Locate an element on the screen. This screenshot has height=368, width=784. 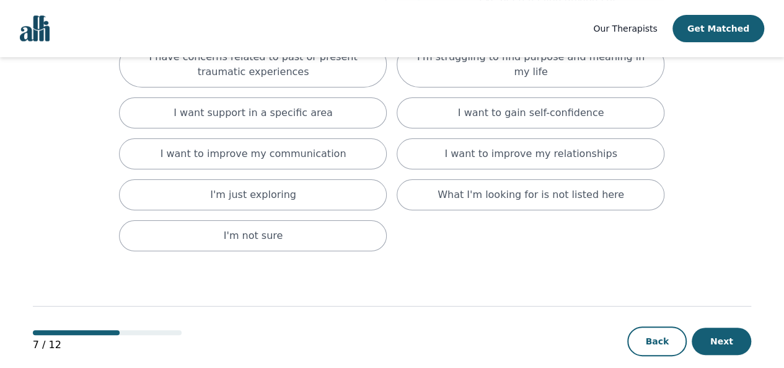
button: Next is located at coordinates (722, 341).